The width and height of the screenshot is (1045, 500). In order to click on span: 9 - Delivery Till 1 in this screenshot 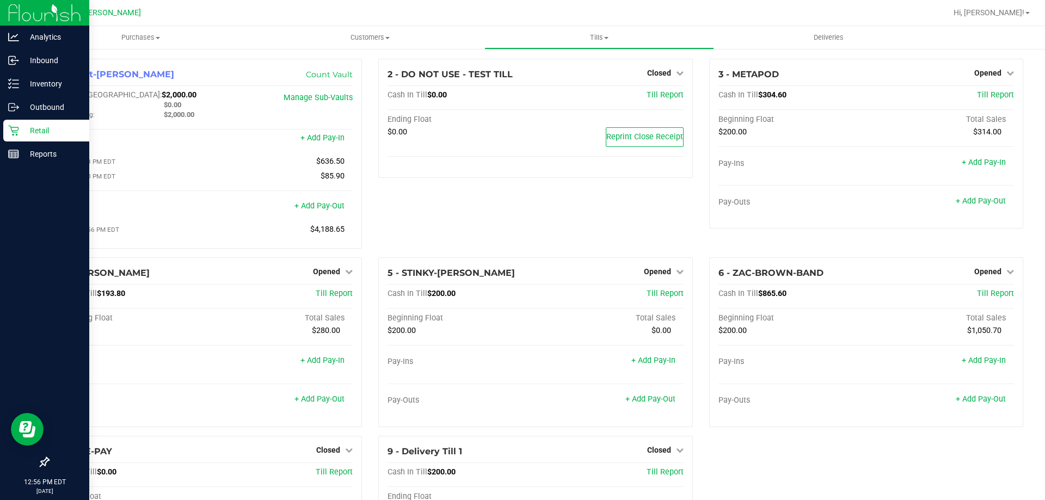, I will do `click(425, 451)`.